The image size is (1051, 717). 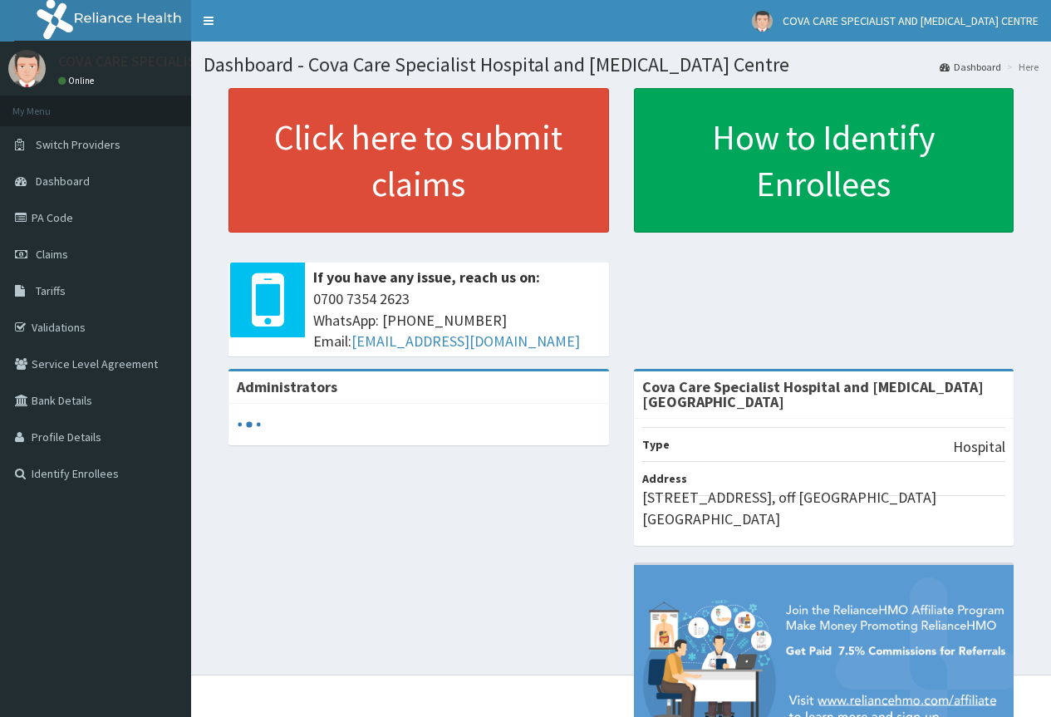 What do you see at coordinates (62, 181) in the screenshot?
I see `span: Dashboard` at bounding box center [62, 181].